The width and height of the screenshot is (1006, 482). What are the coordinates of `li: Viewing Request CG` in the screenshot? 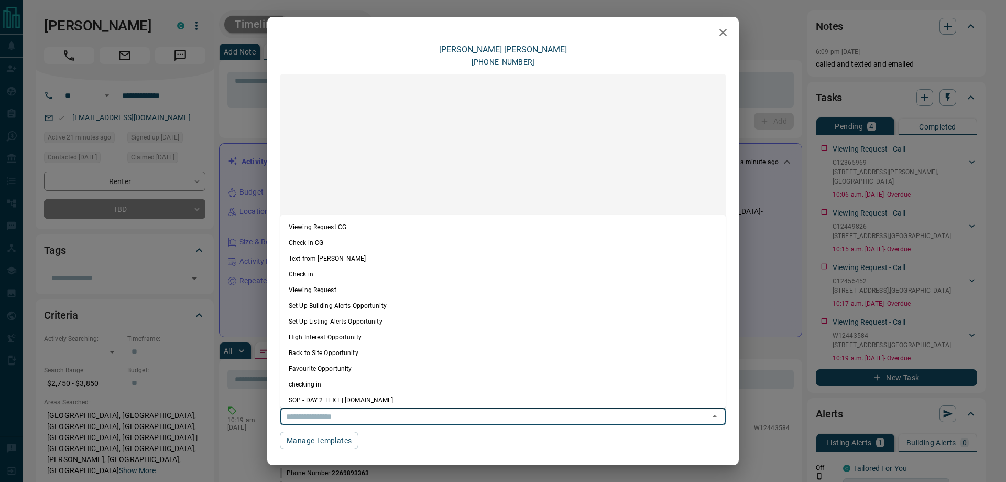 It's located at (503, 227).